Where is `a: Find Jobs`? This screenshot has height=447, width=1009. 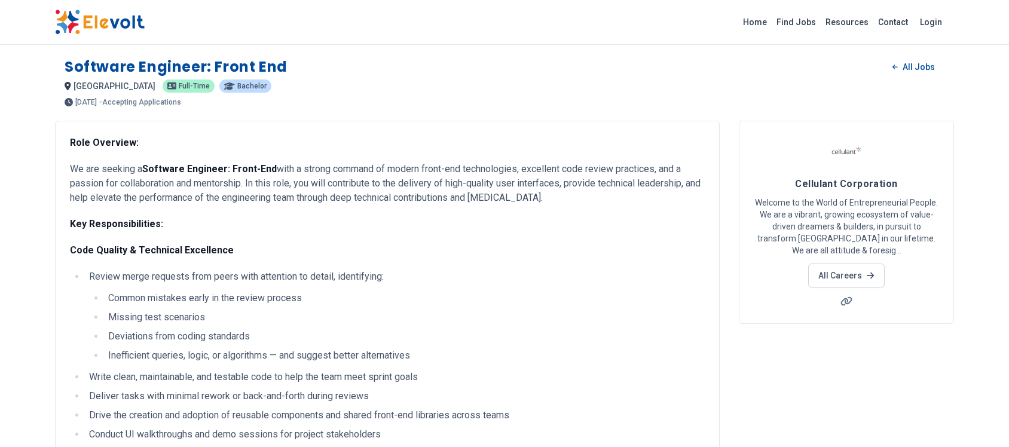
a: Find Jobs is located at coordinates (796, 22).